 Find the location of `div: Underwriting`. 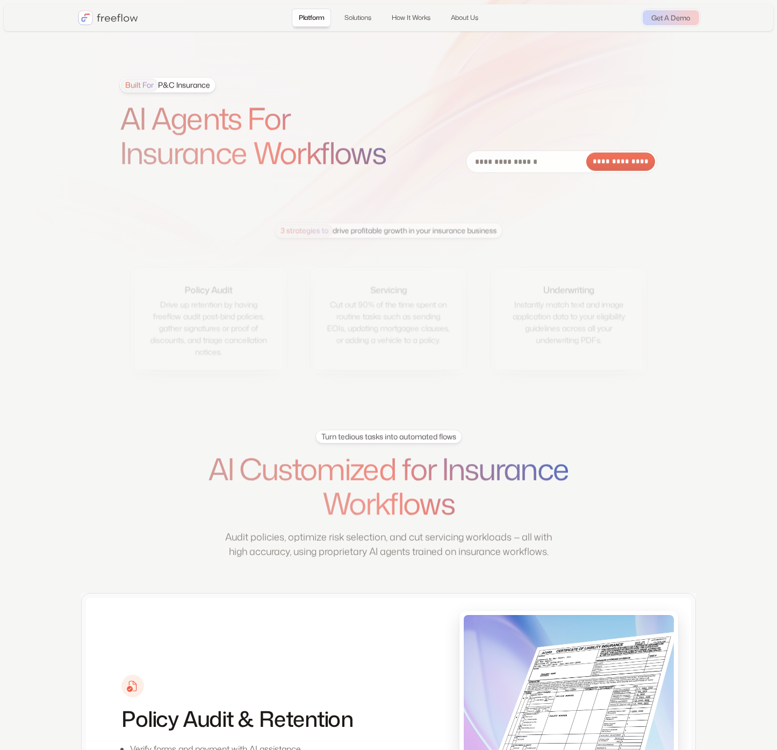

div: Underwriting is located at coordinates (569, 290).